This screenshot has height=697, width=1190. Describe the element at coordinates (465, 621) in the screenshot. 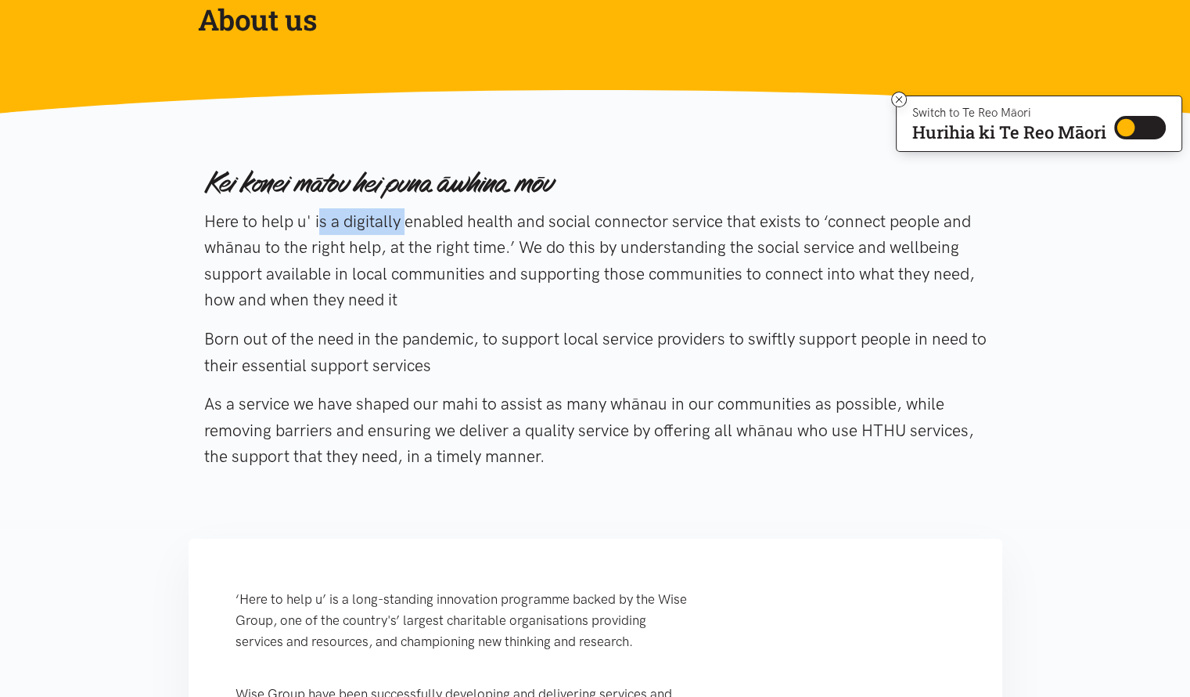

I see `p: ‘Here to help u’ is a long-standing innovation programme backed by the Wise Group, one of the cou...` at that location.